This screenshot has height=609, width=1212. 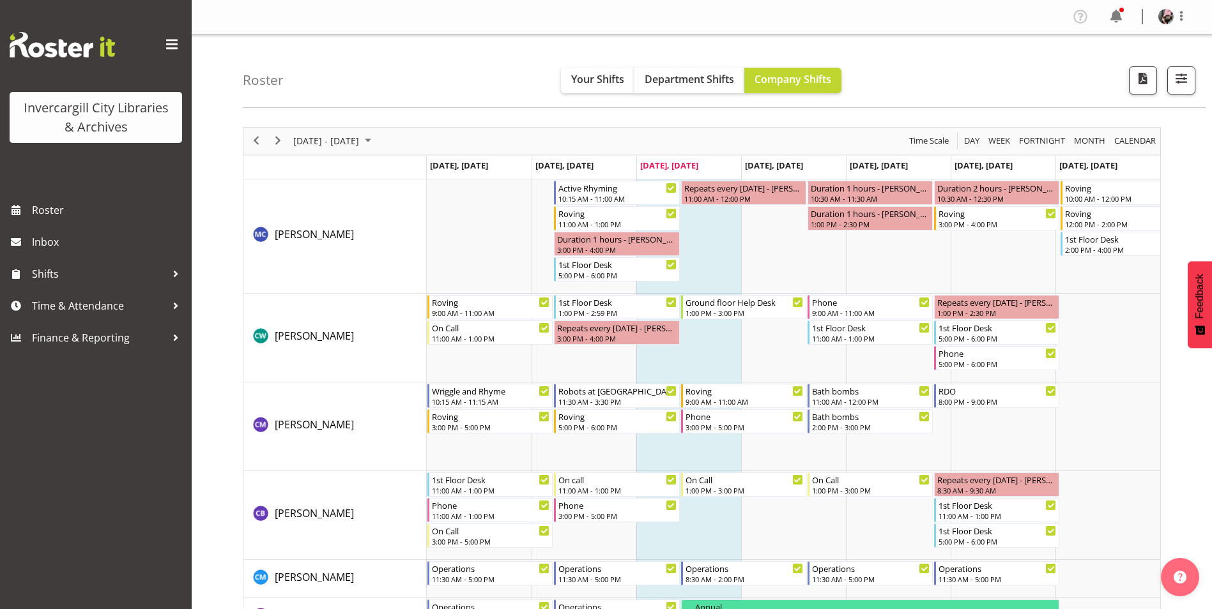 What do you see at coordinates (870, 333) in the screenshot?
I see `div: Catherine Wilson"s event - 1st Floor Desk Begin From Thursday, October 2, 2025 at 11:00:00 AM GMT...` at bounding box center [870, 333].